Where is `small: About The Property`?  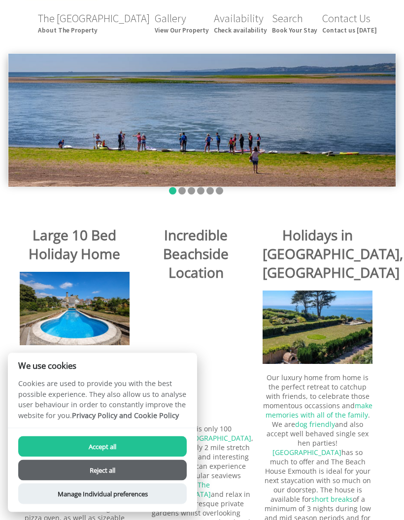 small: About The Property is located at coordinates (94, 31).